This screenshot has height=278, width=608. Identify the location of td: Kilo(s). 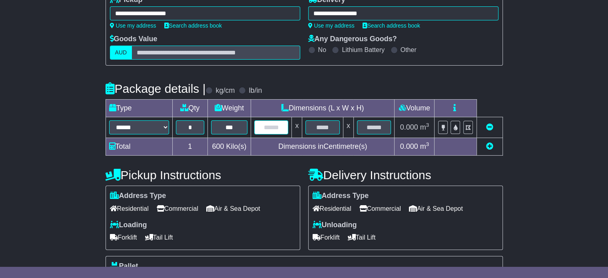
(229, 147).